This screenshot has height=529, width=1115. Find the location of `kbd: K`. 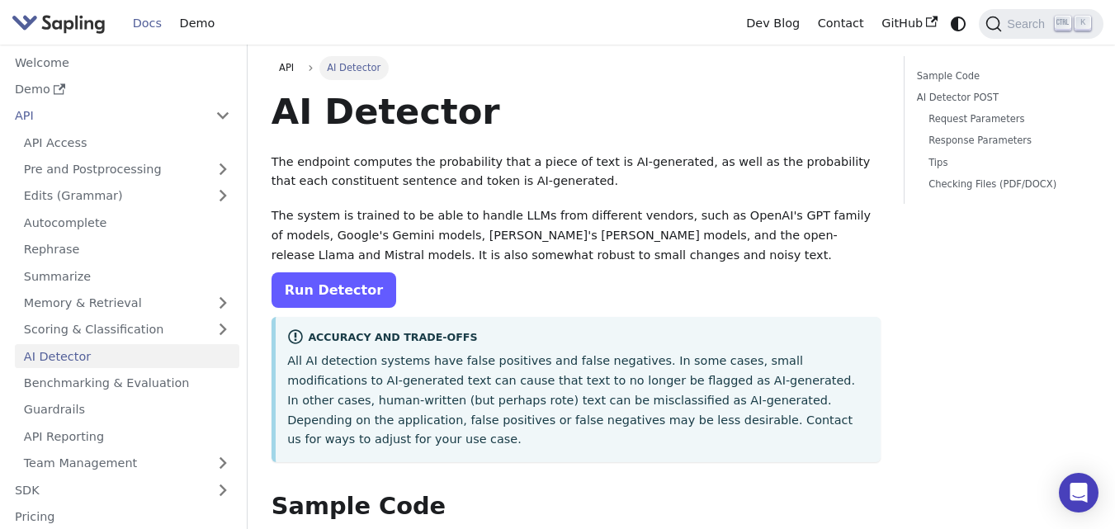

kbd: K is located at coordinates (1083, 23).